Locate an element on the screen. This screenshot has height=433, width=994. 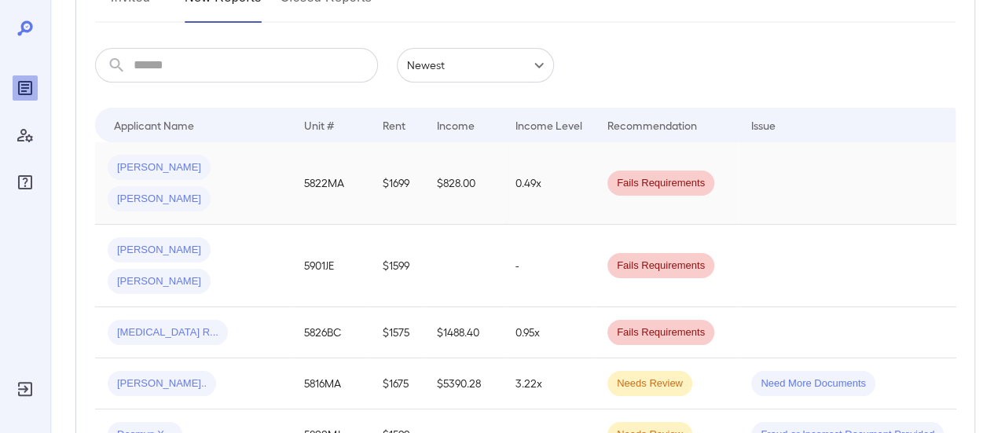
div: Issue is located at coordinates (764, 125).